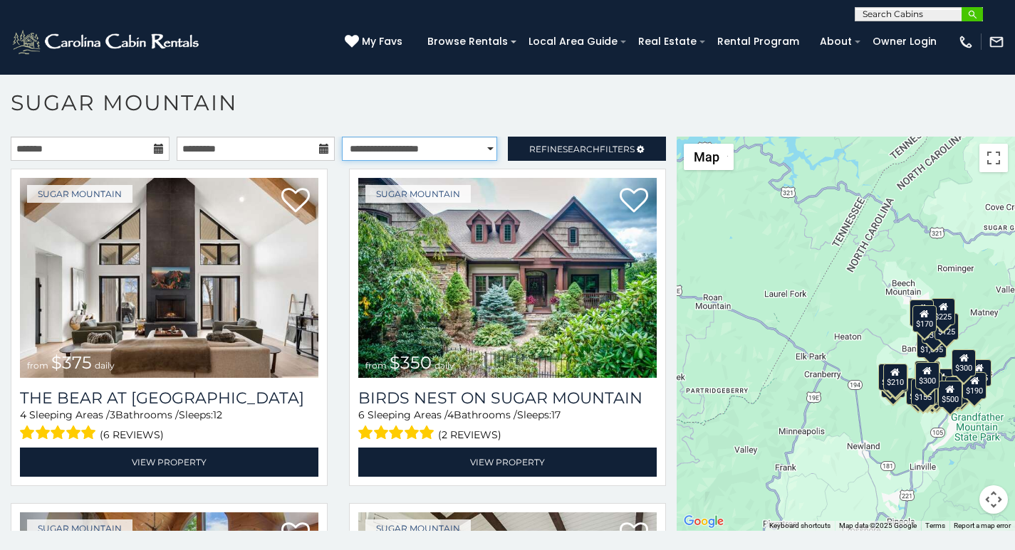 This screenshot has height=550, width=1015. What do you see at coordinates (71, 362) in the screenshot?
I see `span: $375` at bounding box center [71, 362].